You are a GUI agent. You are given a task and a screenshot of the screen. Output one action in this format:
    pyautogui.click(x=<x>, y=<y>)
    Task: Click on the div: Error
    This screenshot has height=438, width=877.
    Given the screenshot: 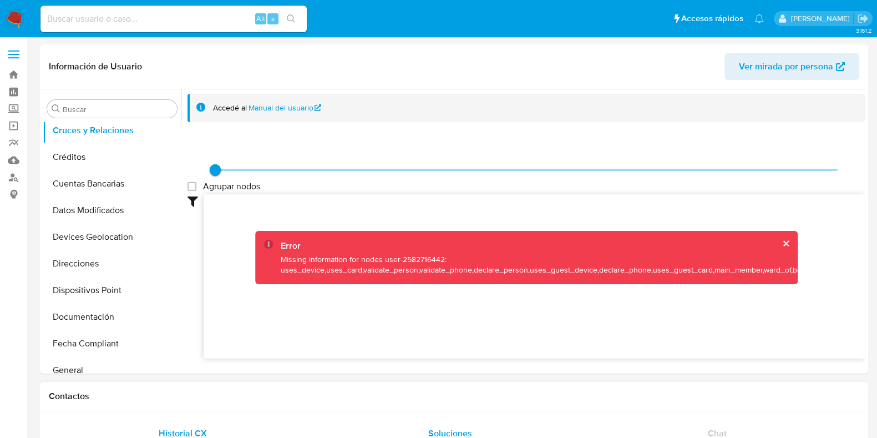 What is the action you would take?
    pyautogui.click(x=543, y=246)
    